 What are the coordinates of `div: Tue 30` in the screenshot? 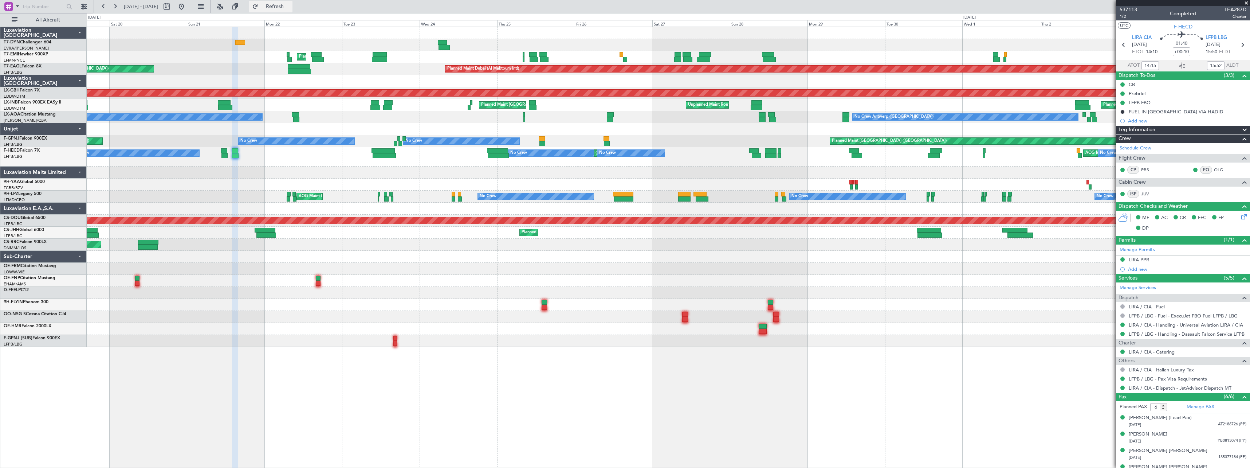 It's located at (924, 23).